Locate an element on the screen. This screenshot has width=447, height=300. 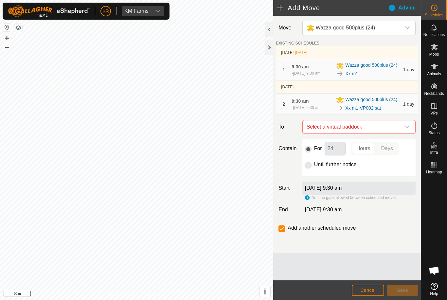
button: i is located at coordinates (265, 292).